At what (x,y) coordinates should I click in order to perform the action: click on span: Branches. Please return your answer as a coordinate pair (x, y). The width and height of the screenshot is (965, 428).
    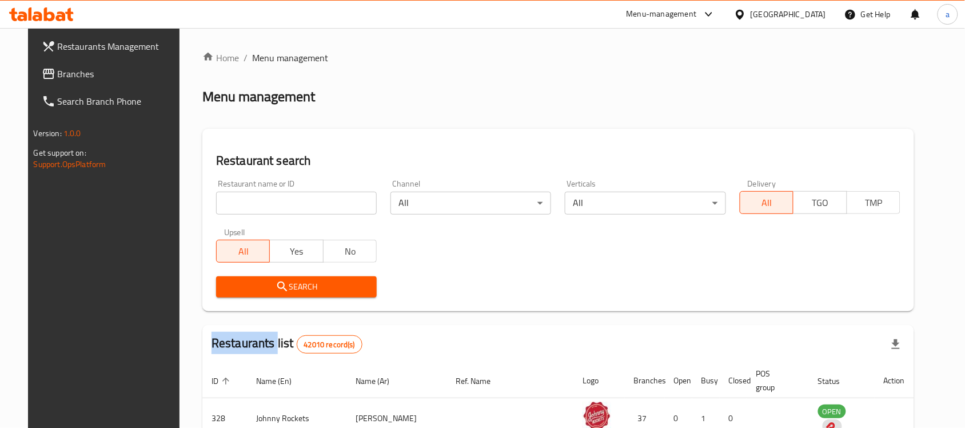
    Looking at the image, I should click on (119, 74).